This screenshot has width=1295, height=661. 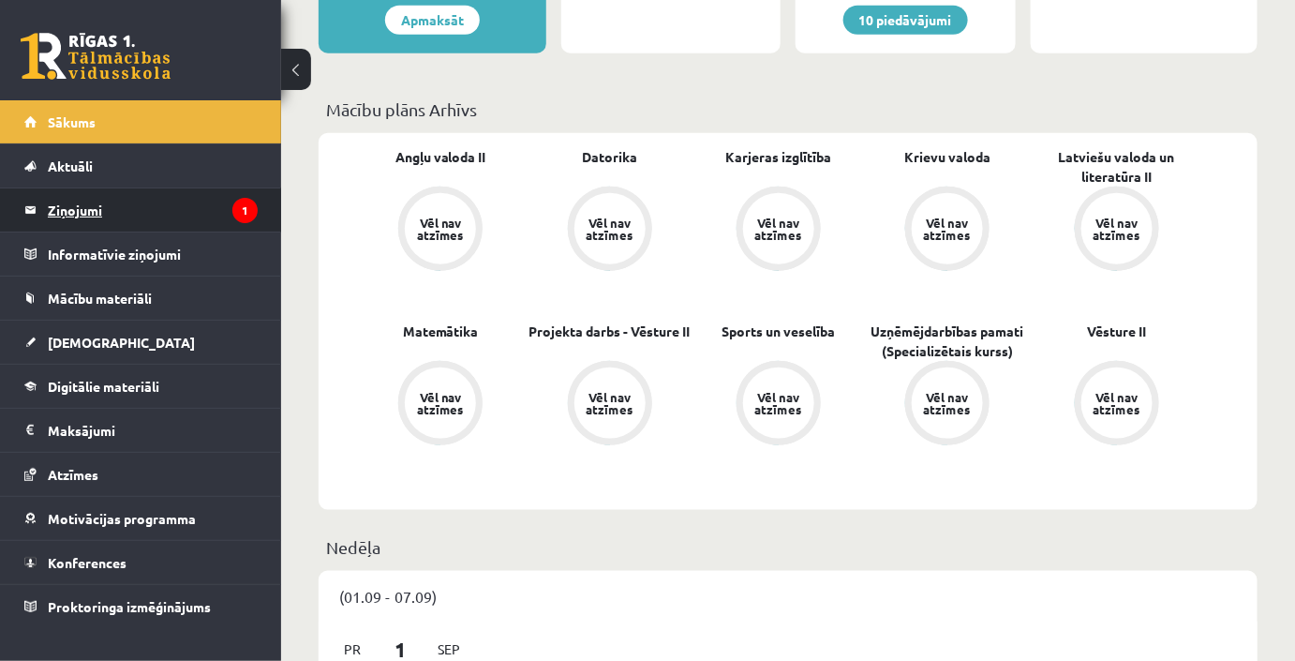 I want to click on div: (01.09 - 07.09), so click(x=788, y=596).